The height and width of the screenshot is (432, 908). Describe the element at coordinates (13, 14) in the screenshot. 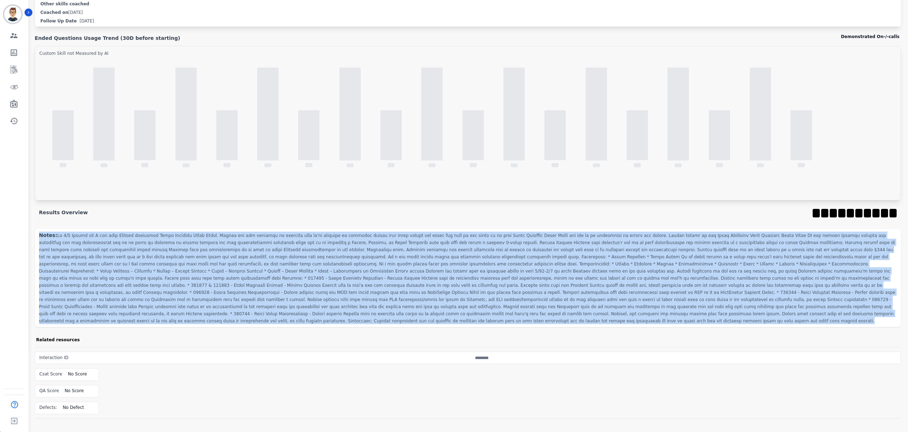

I see `img: Bordered avatar` at that location.